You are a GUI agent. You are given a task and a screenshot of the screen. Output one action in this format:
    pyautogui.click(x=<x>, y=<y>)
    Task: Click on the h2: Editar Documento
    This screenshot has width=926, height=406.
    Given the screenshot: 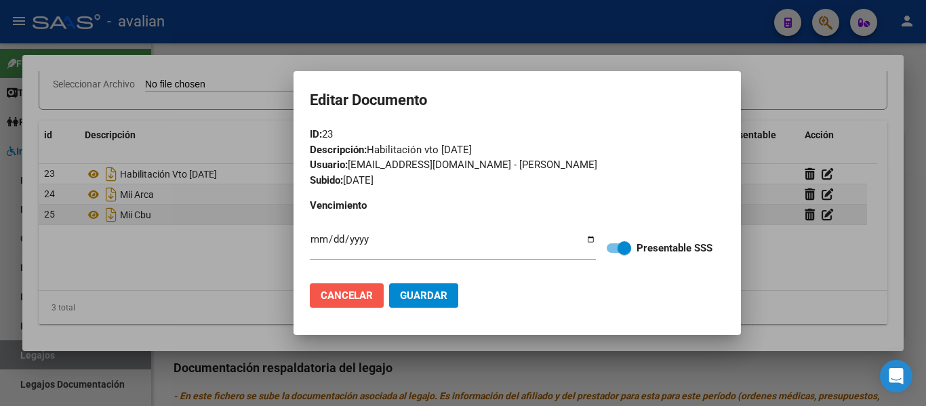 What is the action you would take?
    pyautogui.click(x=517, y=100)
    